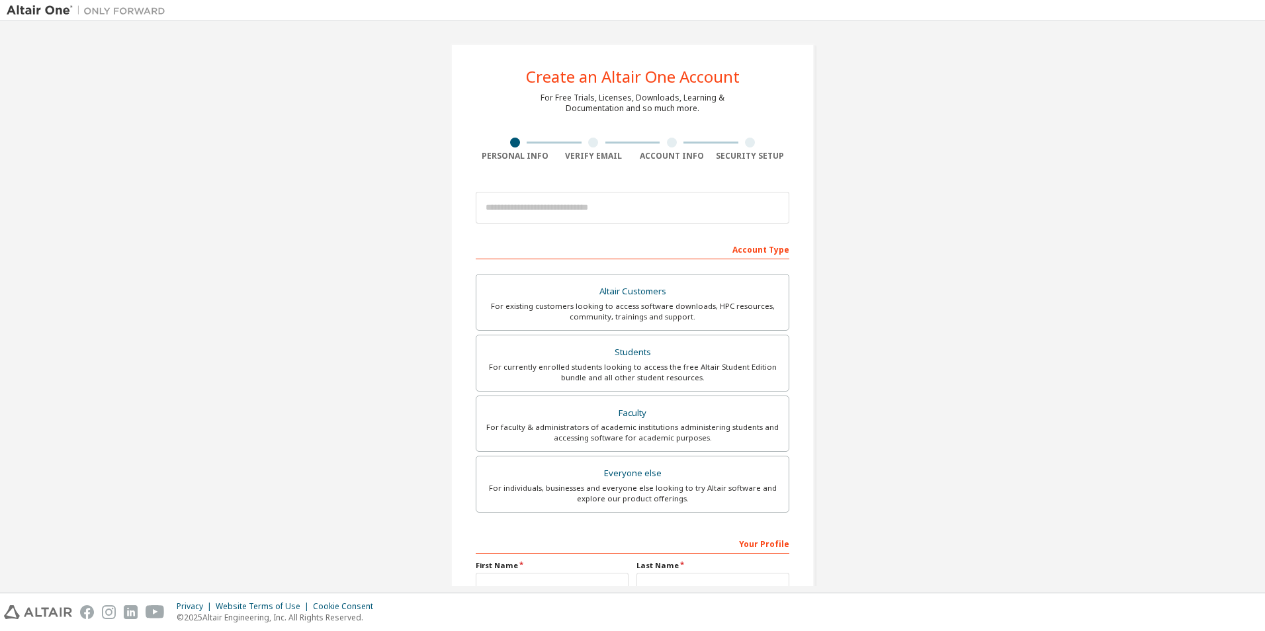 The width and height of the screenshot is (1265, 631). I want to click on p: © 2025 Altair Engineering, Inc. All Rights Reserved., so click(279, 617).